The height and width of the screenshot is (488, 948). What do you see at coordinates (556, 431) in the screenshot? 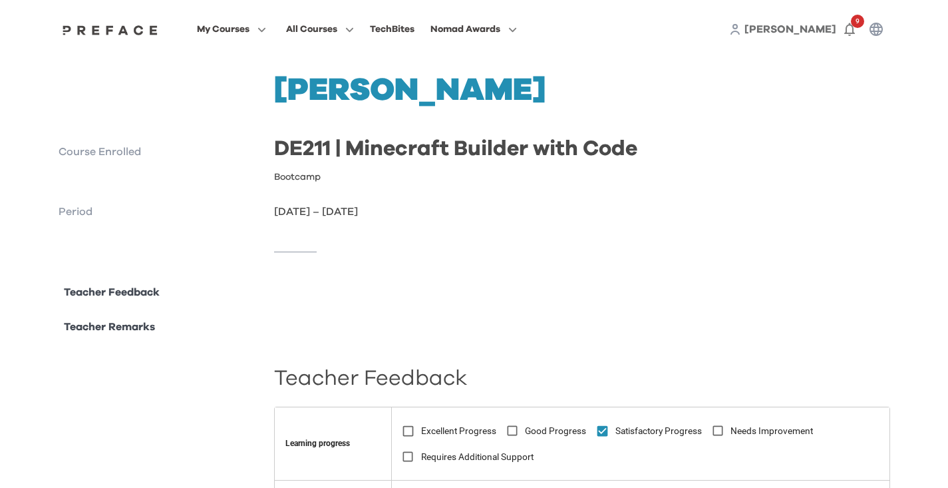
I see `span: Good Progress` at bounding box center [556, 431].